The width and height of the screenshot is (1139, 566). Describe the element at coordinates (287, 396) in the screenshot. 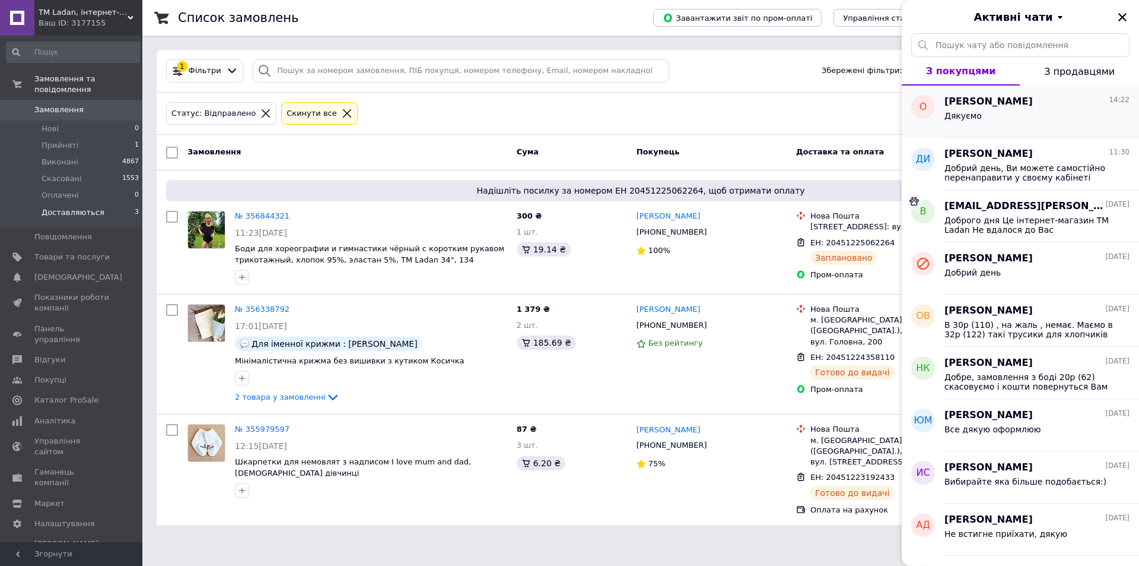

I see `a: 2 товара у замовленні` at that location.